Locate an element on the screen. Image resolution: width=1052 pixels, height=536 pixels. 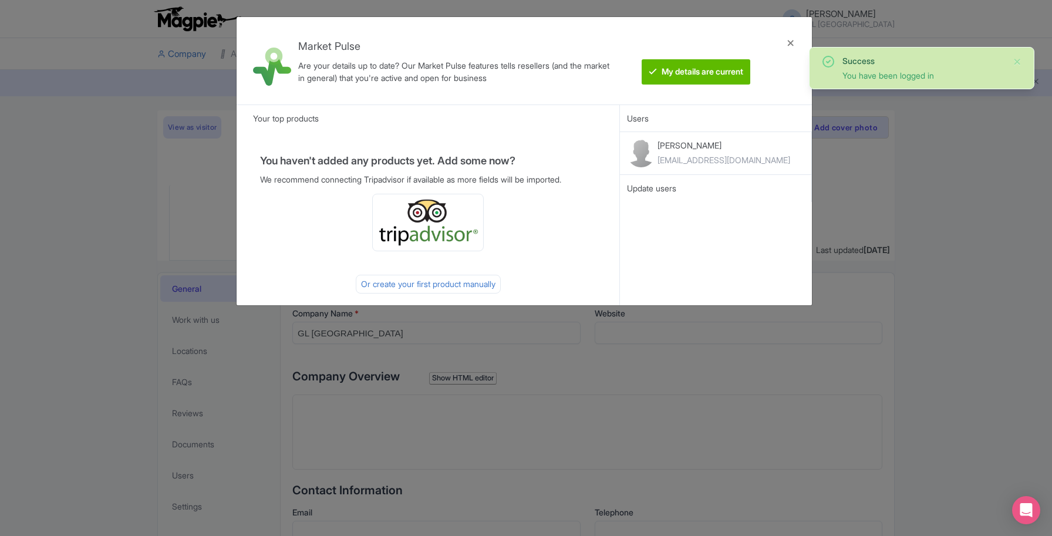
button: Close is located at coordinates (1018, 62).